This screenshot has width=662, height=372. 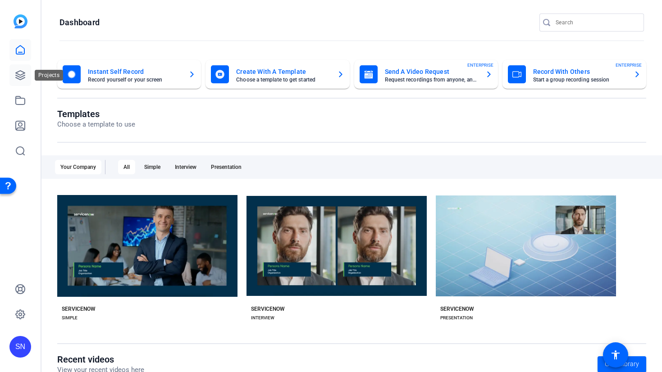 What do you see at coordinates (426, 74) in the screenshot?
I see `button: Send A Video RequestRequest recordings from anyone, anywhereENTERPRISE` at bounding box center [426, 74].